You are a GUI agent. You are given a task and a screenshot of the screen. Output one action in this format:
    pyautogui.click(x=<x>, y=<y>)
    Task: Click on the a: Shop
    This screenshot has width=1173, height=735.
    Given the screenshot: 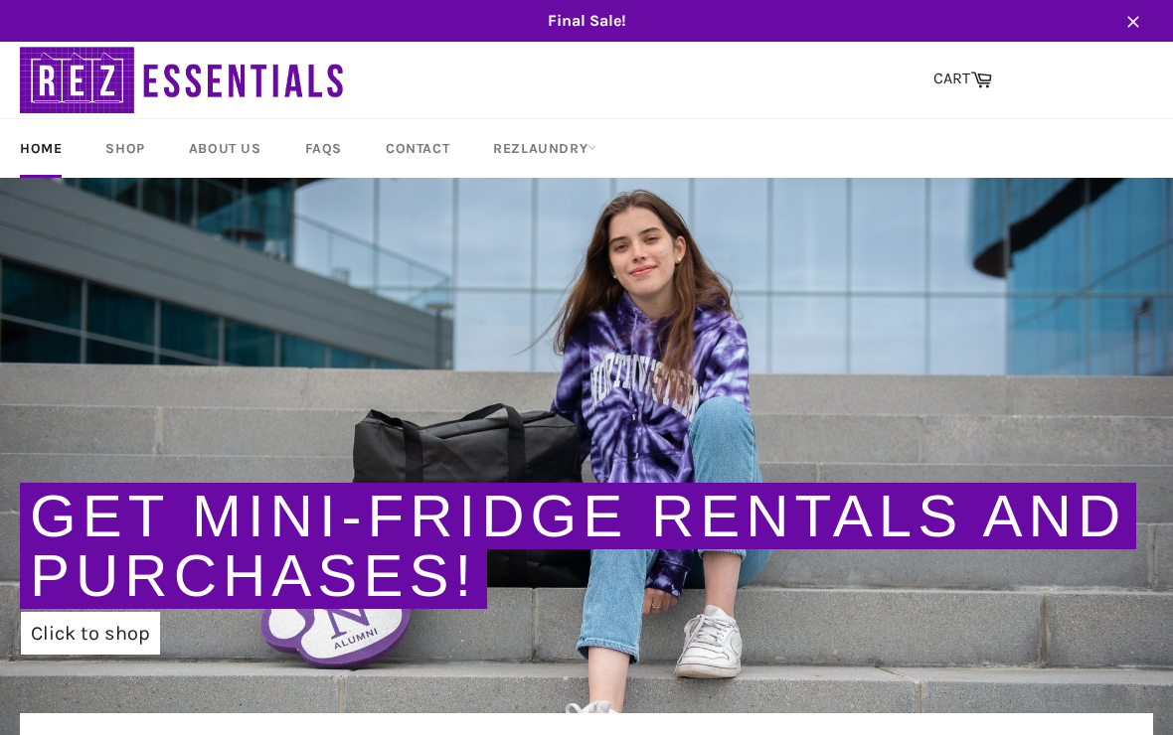 What is the action you would take?
    pyautogui.click(x=124, y=148)
    